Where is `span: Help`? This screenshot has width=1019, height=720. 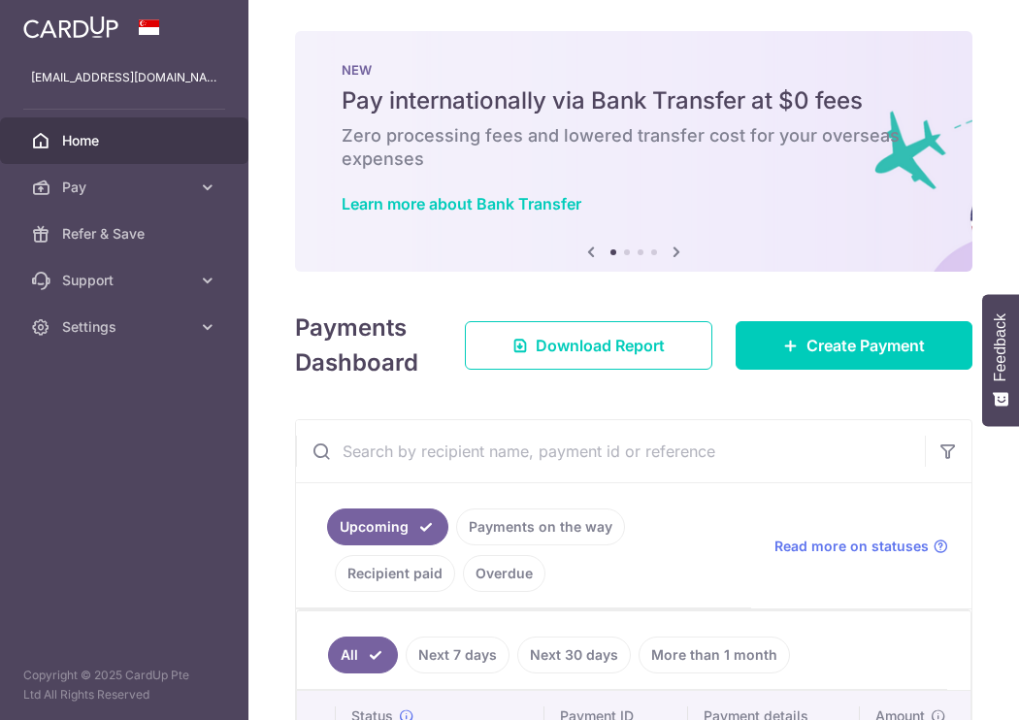 span: Help is located at coordinates (64, 22).